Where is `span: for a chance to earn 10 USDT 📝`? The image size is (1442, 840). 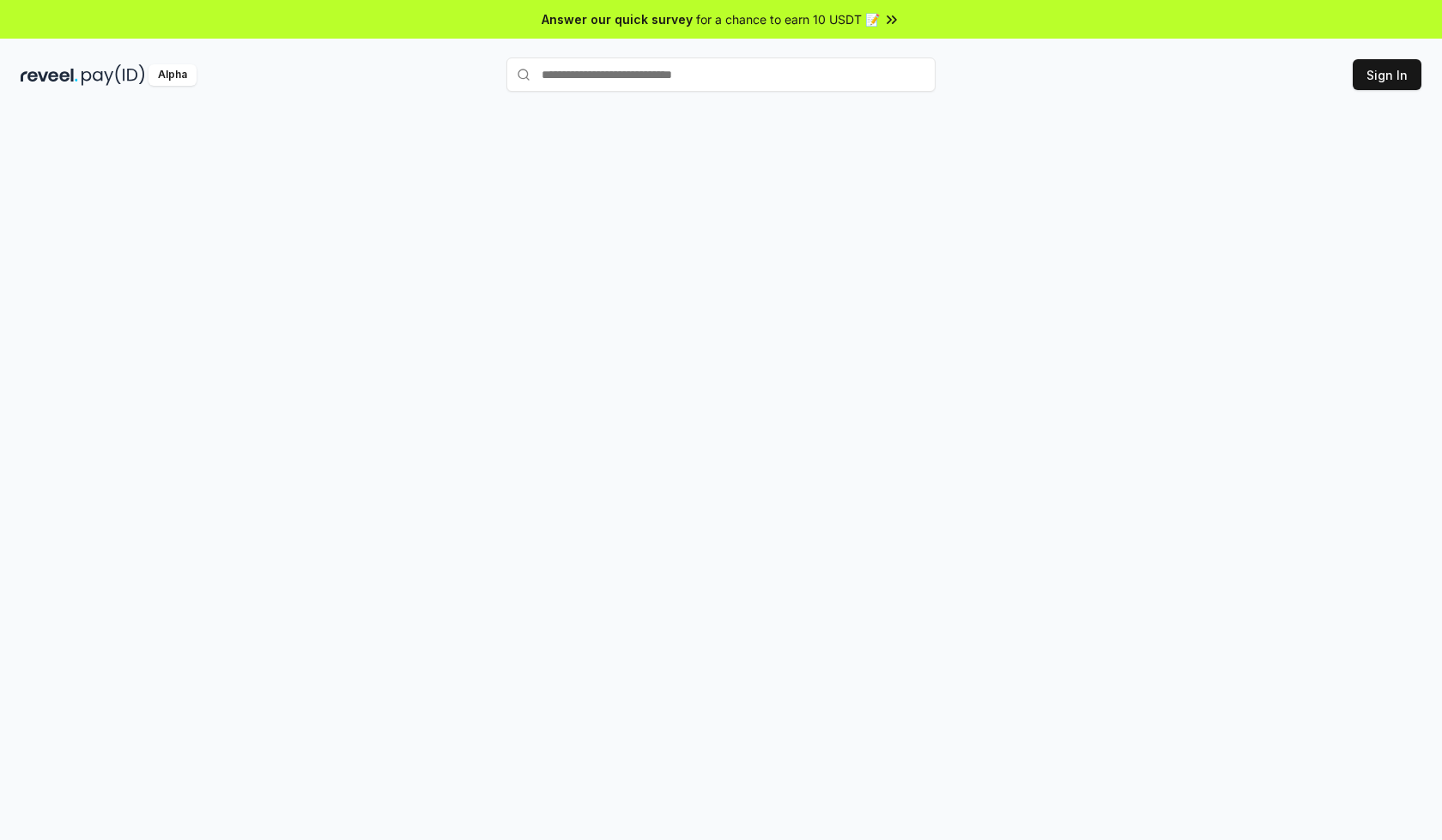 span: for a chance to earn 10 USDT 📝 is located at coordinates (787, 19).